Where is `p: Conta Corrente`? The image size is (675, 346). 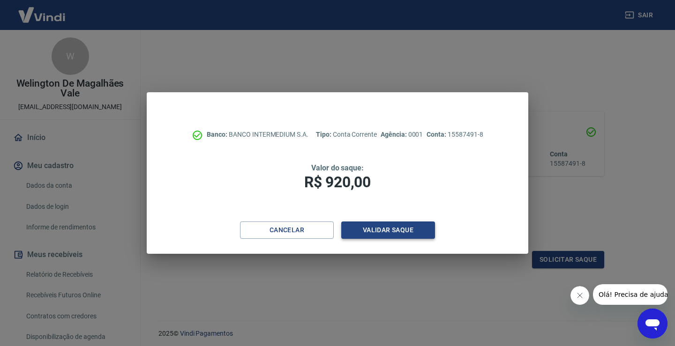
p: Conta Corrente is located at coordinates (346, 134).